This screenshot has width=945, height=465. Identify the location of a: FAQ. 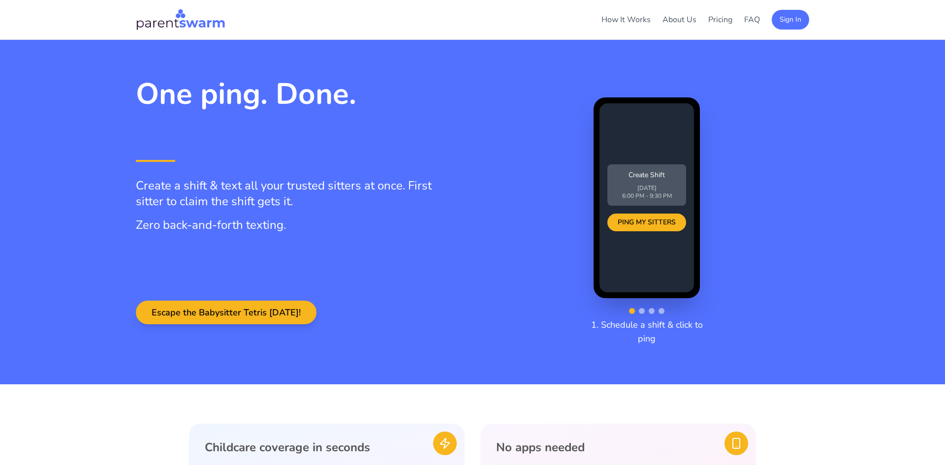
(752, 20).